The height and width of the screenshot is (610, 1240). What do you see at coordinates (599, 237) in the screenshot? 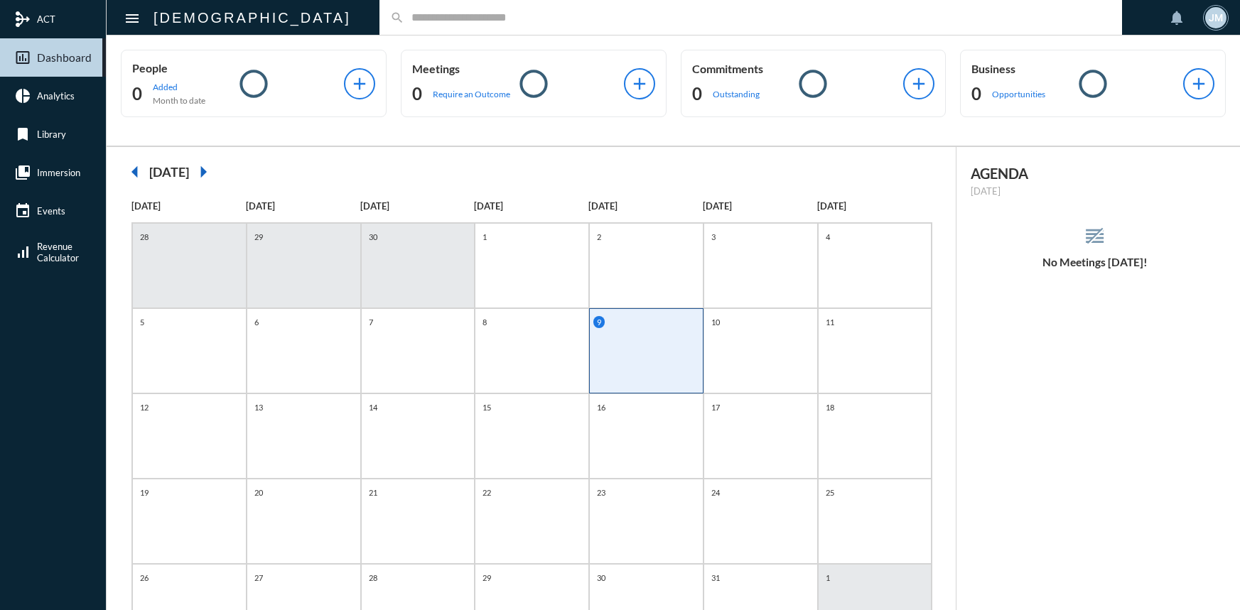
I see `p: 2` at bounding box center [599, 237].